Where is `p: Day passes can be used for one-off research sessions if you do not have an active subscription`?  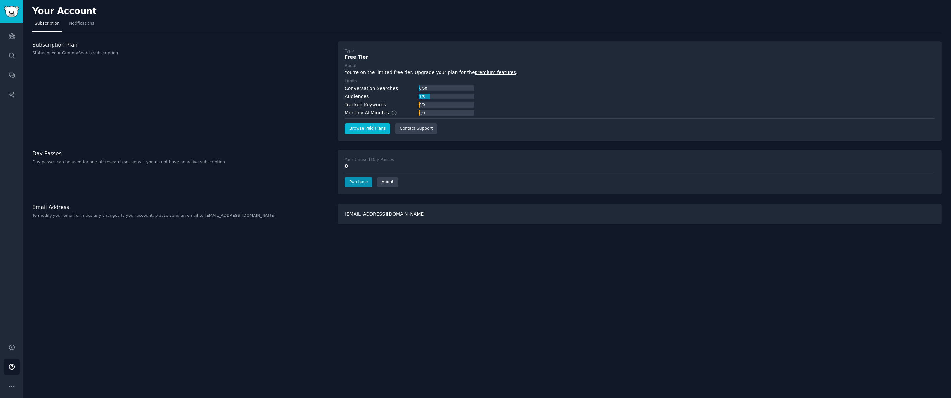
p: Day passes can be used for one-off research sessions if you do not have an active subscription is located at coordinates (182, 162).